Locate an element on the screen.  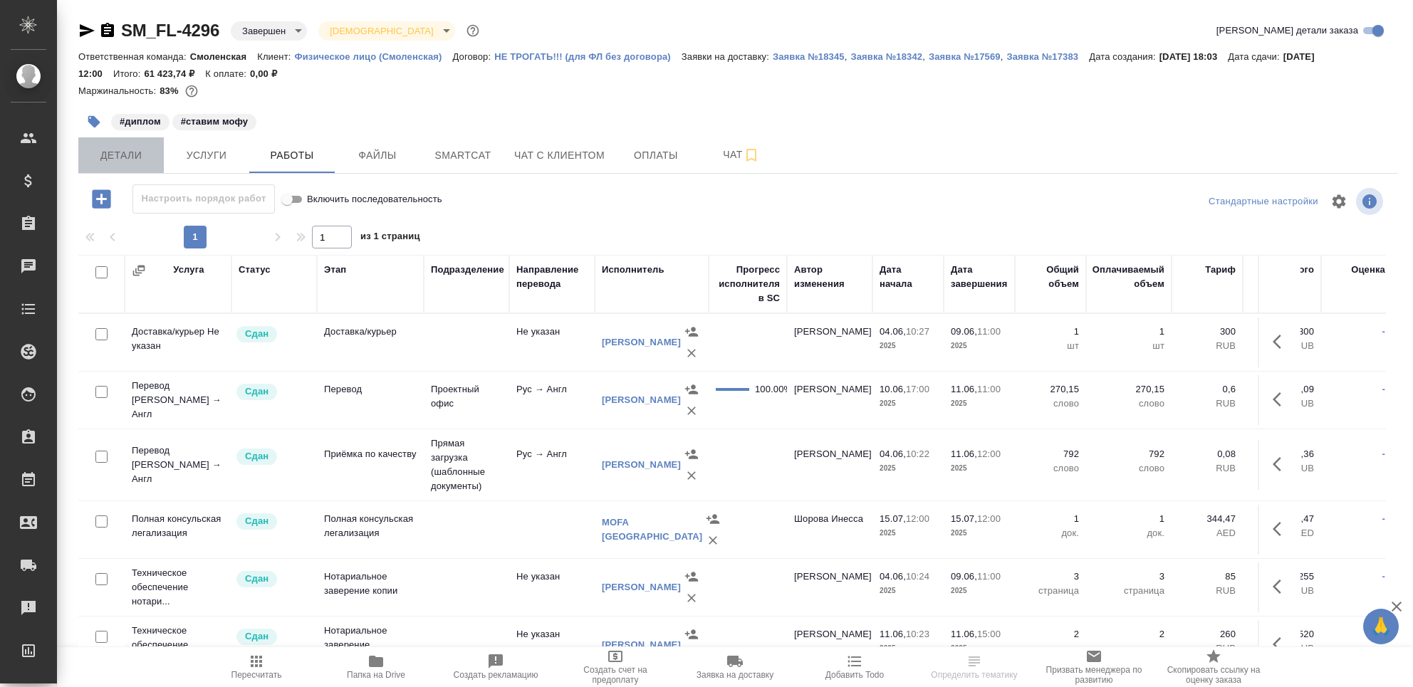
div: Менеджер проверил работу исполнителя, передает ее на следующий этап is located at coordinates (272, 392).